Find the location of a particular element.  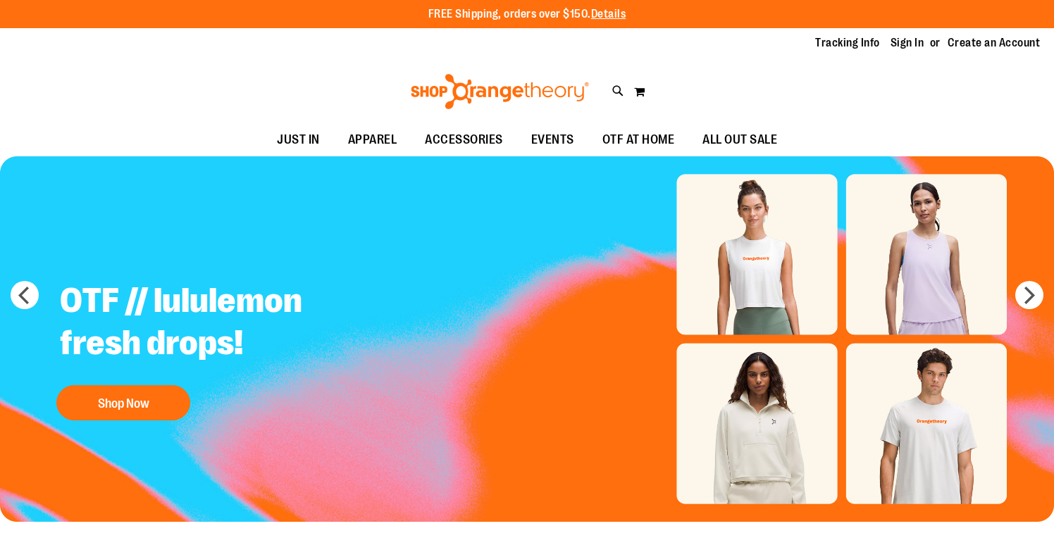

span: ACCESSORIES is located at coordinates (464, 139).